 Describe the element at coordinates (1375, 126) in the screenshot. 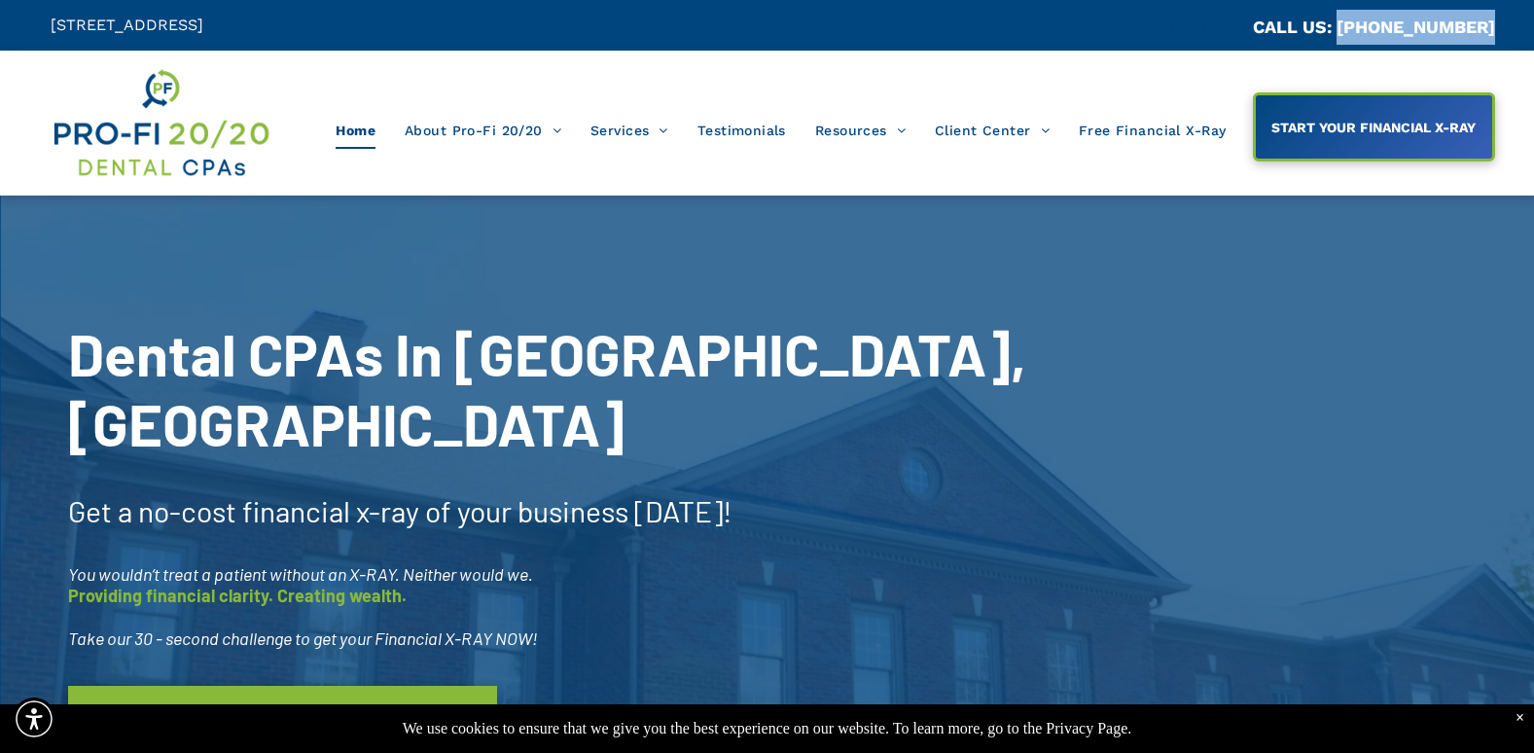

I see `a: START YOUR FINANCIAL X-RAY` at that location.